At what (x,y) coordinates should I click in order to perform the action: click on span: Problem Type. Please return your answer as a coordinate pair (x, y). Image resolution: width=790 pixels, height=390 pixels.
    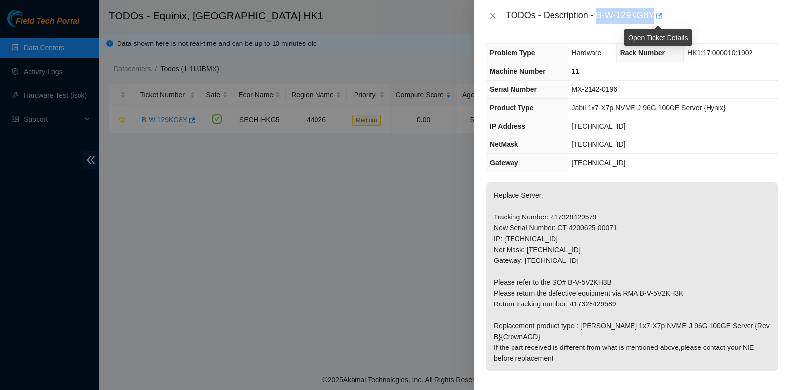
    Looking at the image, I should click on (513, 53).